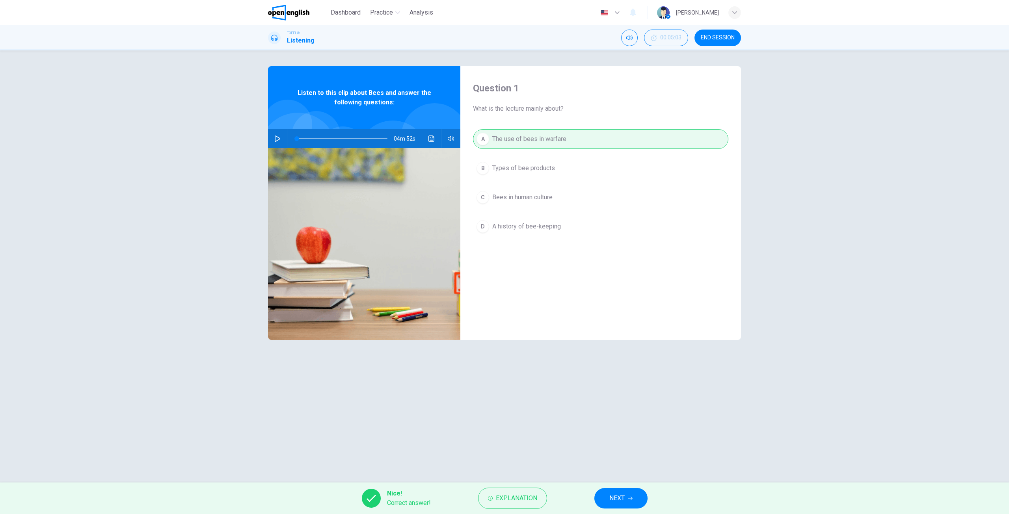  I want to click on span: Dashboard, so click(346, 13).